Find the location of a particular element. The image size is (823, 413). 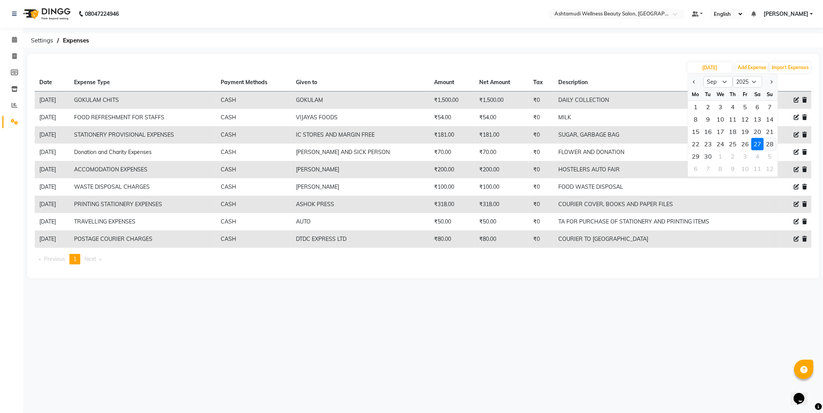

div: Friday, October 10, 2025 is located at coordinates (745, 169).